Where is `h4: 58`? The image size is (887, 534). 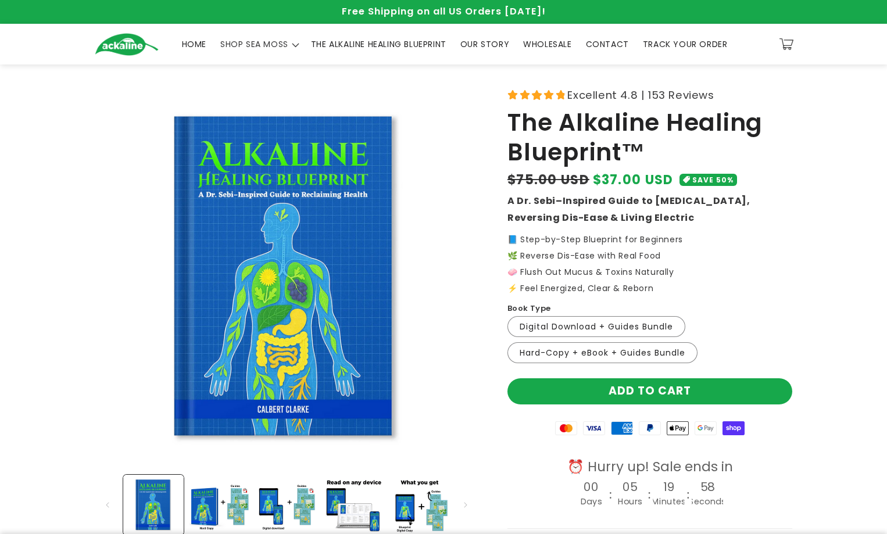 h4: 58 is located at coordinates (709, 487).